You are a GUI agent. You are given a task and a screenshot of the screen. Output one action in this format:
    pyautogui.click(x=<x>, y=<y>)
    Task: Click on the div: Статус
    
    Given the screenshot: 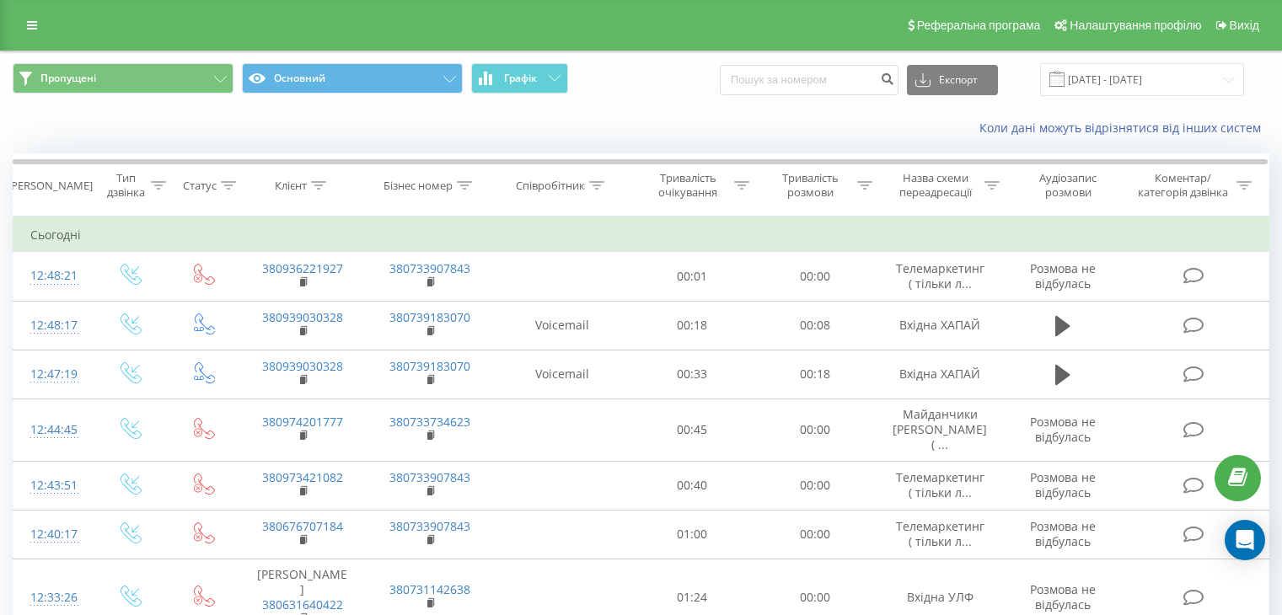 What is the action you would take?
    pyautogui.click(x=200, y=185)
    